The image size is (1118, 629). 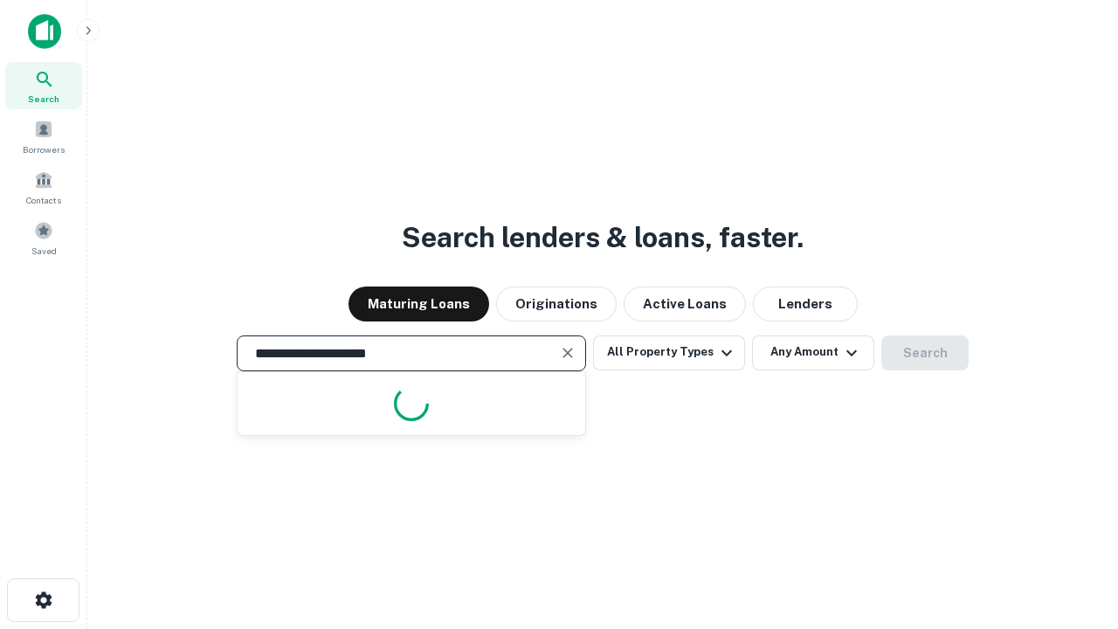 I want to click on span: Contacts, so click(x=44, y=200).